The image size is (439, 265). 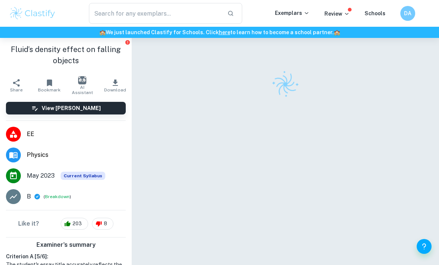 I want to click on a: Clastify logo, so click(x=32, y=13).